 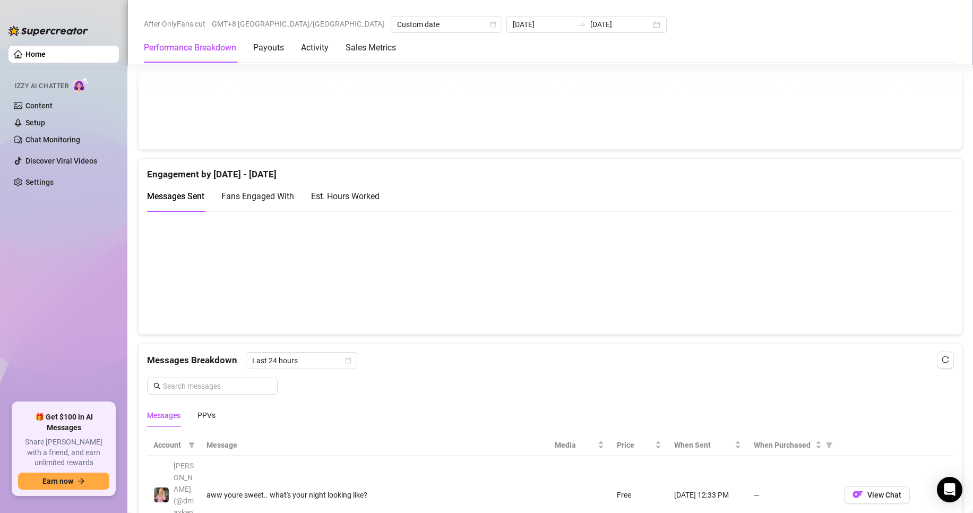 I want to click on a: Settings, so click(x=39, y=182).